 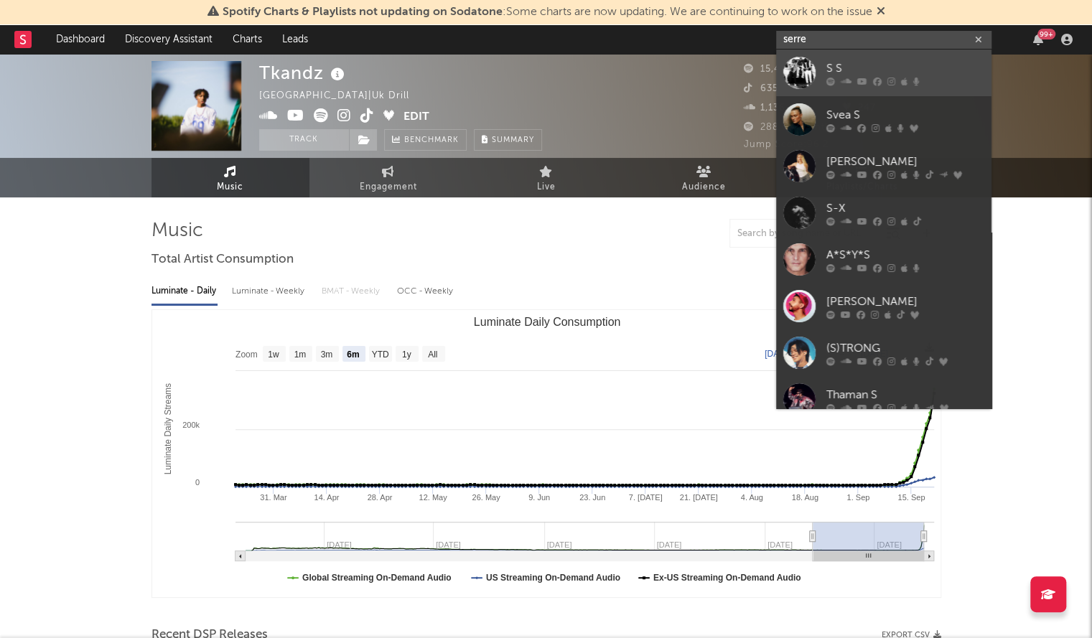 What do you see at coordinates (905, 115) in the screenshot?
I see `div: Svea S` at bounding box center [905, 115].